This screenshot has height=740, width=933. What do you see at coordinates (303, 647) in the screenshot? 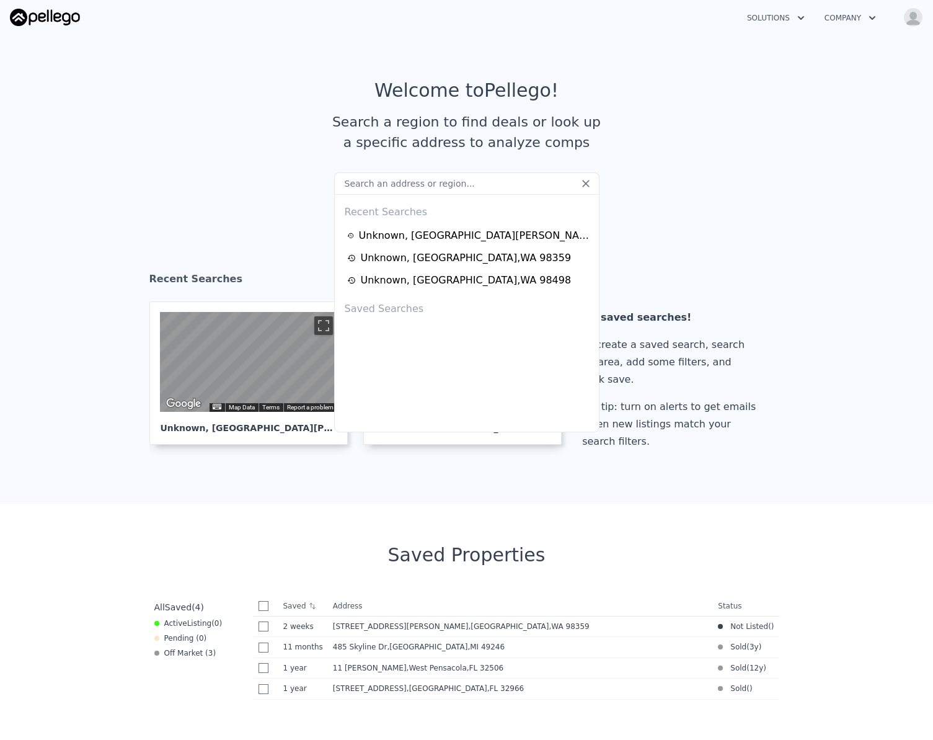
I see `time: 2024-10-30 04:35` at bounding box center [303, 647].